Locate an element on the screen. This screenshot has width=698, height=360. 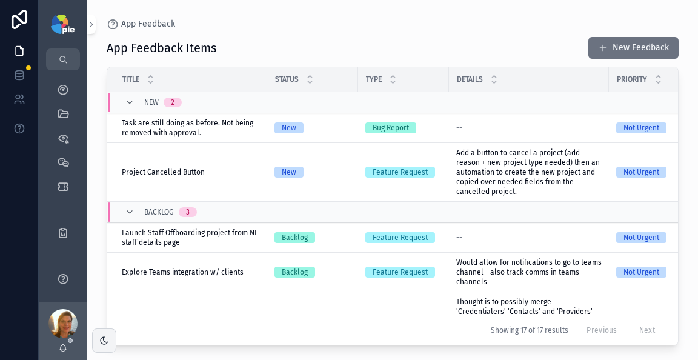
a: Would allow for notifications to go to teams channel - also track comms in teams channels is located at coordinates (529, 272).